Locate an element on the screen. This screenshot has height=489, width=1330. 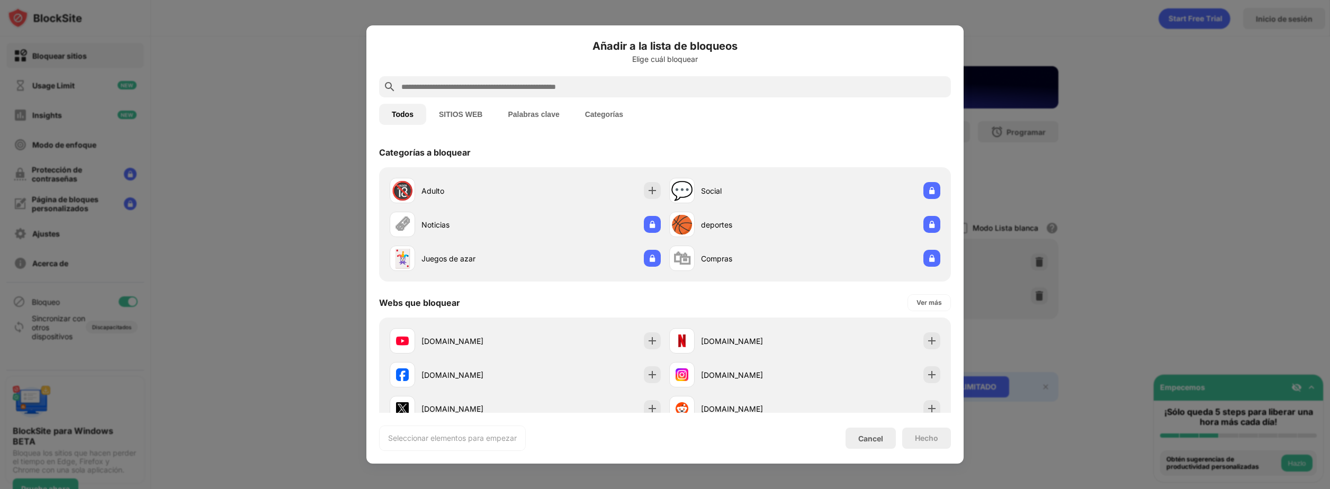
img: search.svg is located at coordinates (390, 87).